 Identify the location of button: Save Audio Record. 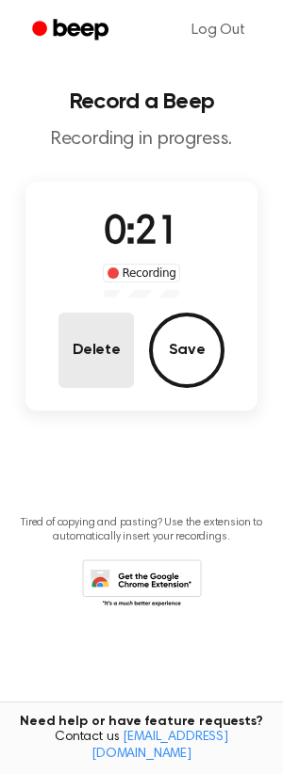
(187, 350).